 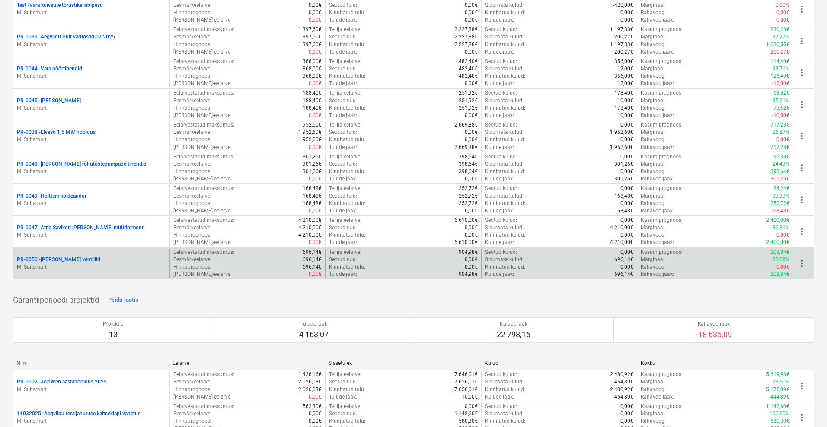 What do you see at coordinates (310, 37) in the screenshot?
I see `p: 1 397,60€` at bounding box center [310, 37].